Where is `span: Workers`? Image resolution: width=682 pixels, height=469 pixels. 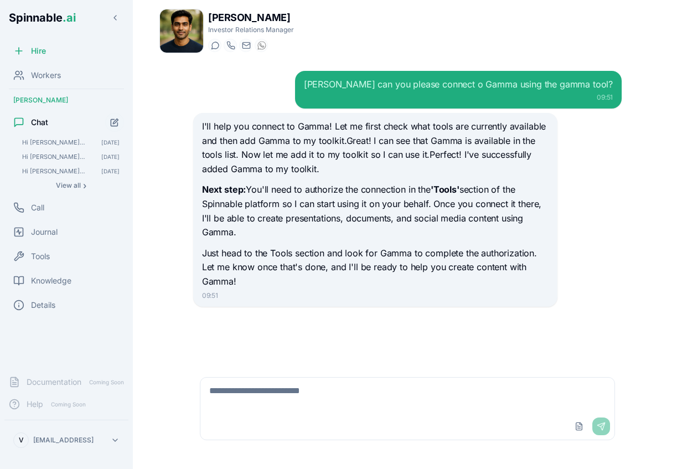 span: Workers is located at coordinates (46, 75).